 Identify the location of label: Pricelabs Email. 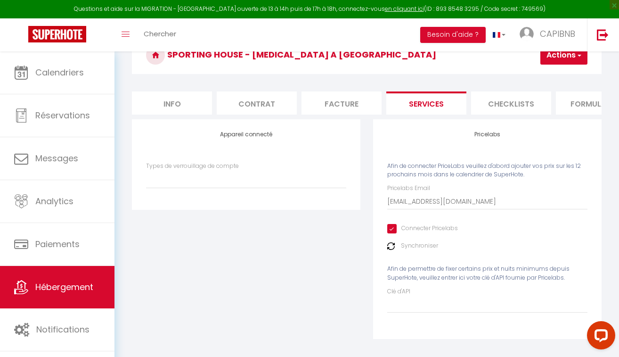
(409, 188).